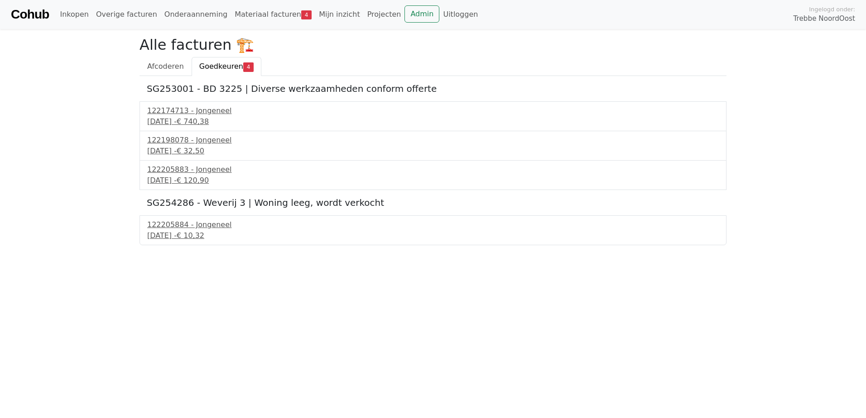  I want to click on a: Cohub, so click(30, 14).